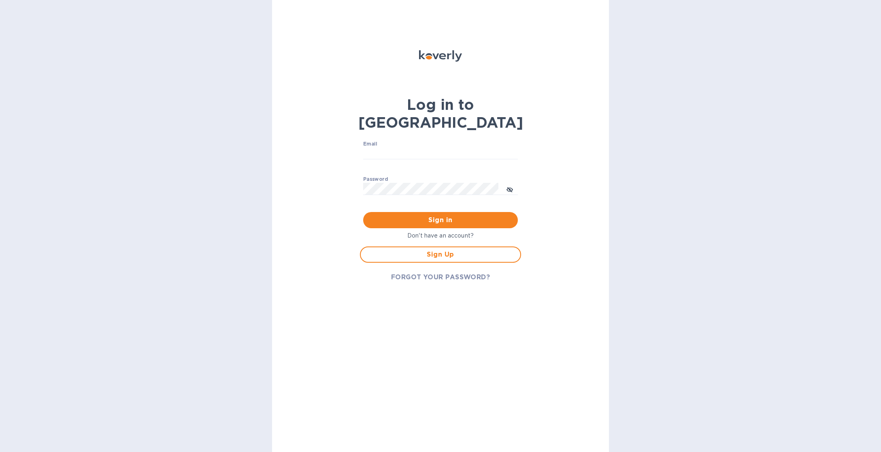  Describe the element at coordinates (441, 254) in the screenshot. I see `span: Sign Up` at that location.